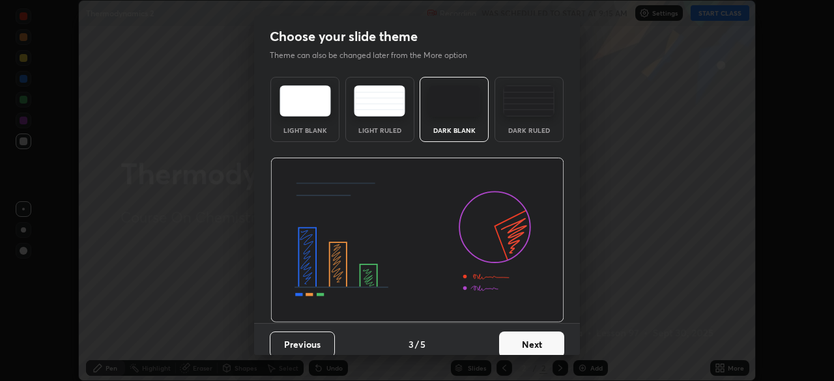  What do you see at coordinates (302, 345) in the screenshot?
I see `button: Previous` at bounding box center [302, 345].